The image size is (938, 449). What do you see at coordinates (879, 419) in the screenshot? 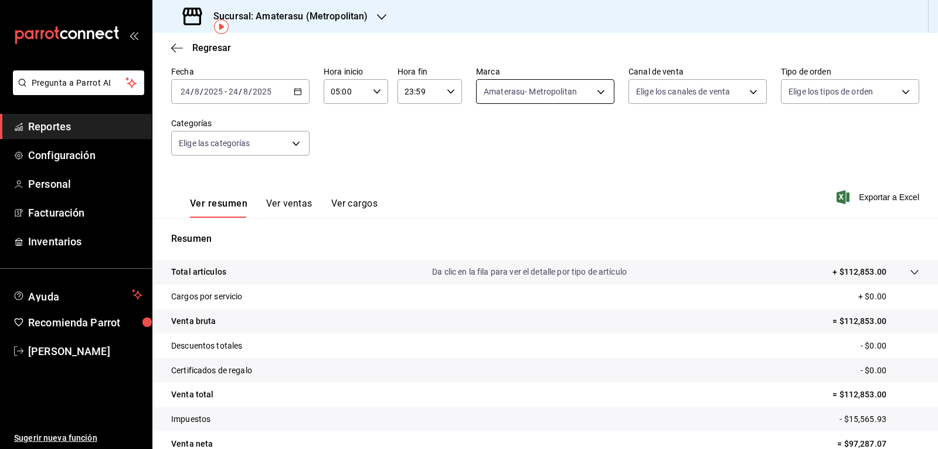
I see `p: - $15,565.93` at bounding box center [879, 419].